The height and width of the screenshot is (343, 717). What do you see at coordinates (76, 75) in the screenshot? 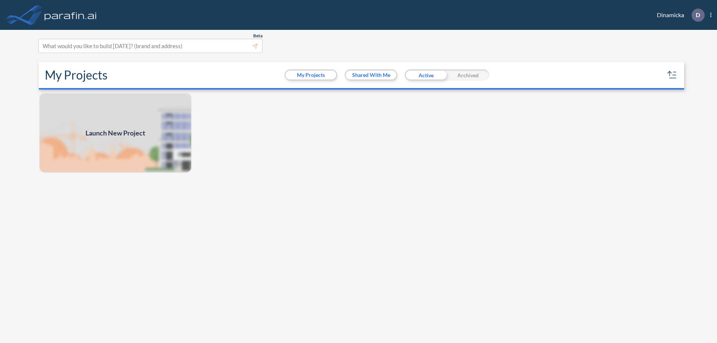
I see `h2: My Projects` at bounding box center [76, 75].